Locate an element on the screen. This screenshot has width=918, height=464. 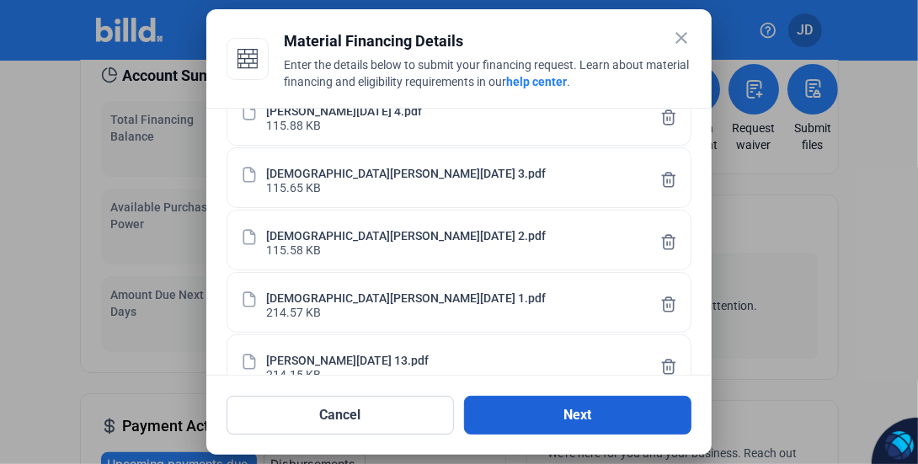
div: 115.65 KB is located at coordinates (293, 186).